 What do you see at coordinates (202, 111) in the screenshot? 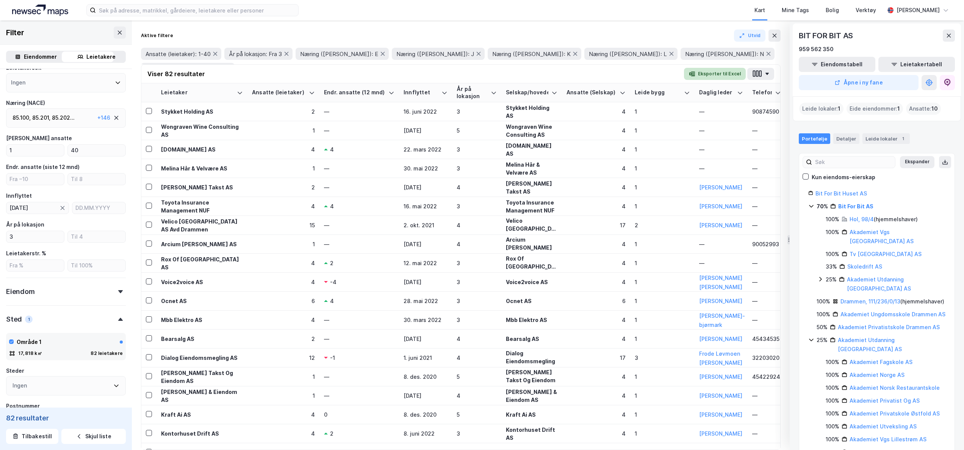
I see `div: Stykket Holding AS` at bounding box center [202, 111].